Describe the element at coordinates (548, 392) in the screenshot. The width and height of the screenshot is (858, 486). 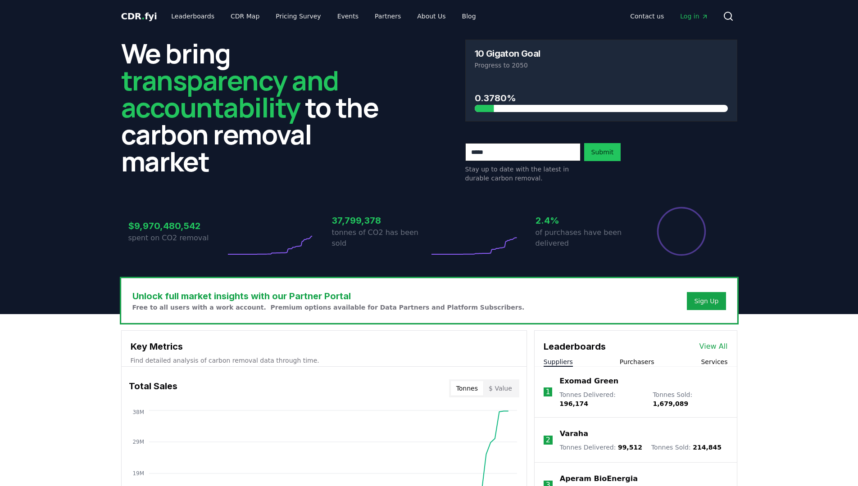
I see `p: 1` at that location.